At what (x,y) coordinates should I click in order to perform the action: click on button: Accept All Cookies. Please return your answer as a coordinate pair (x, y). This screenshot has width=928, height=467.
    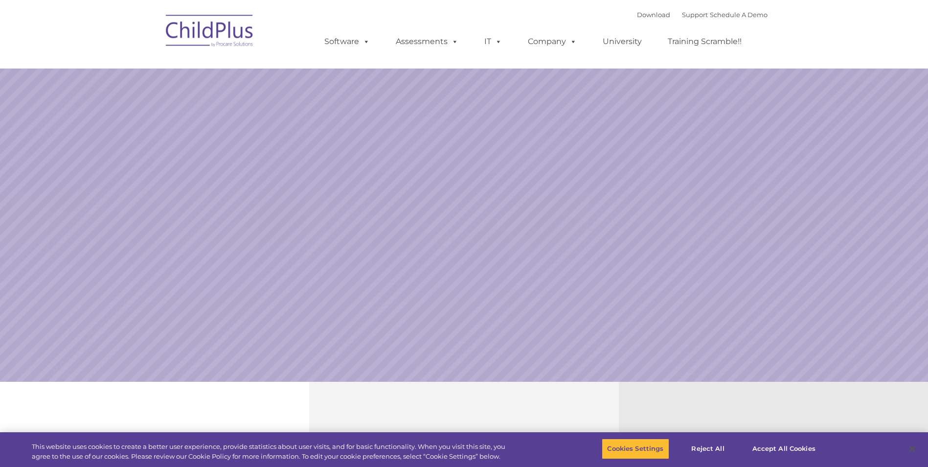
    Looking at the image, I should click on (783, 448).